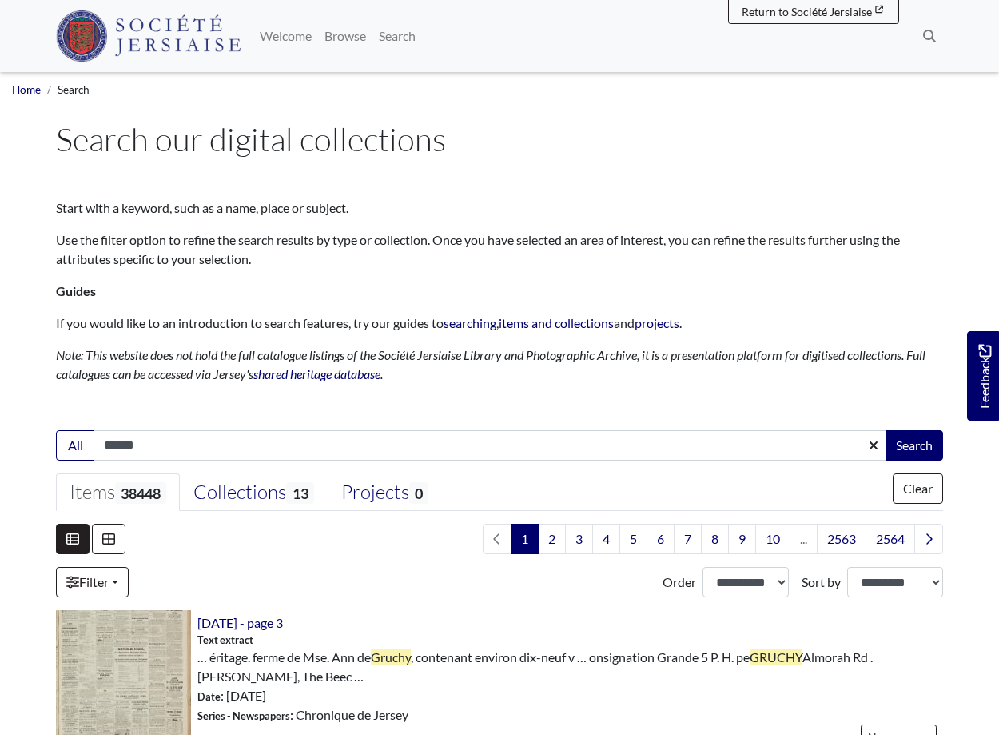 The image size is (999, 735). I want to click on a: Goto page 9, so click(742, 539).